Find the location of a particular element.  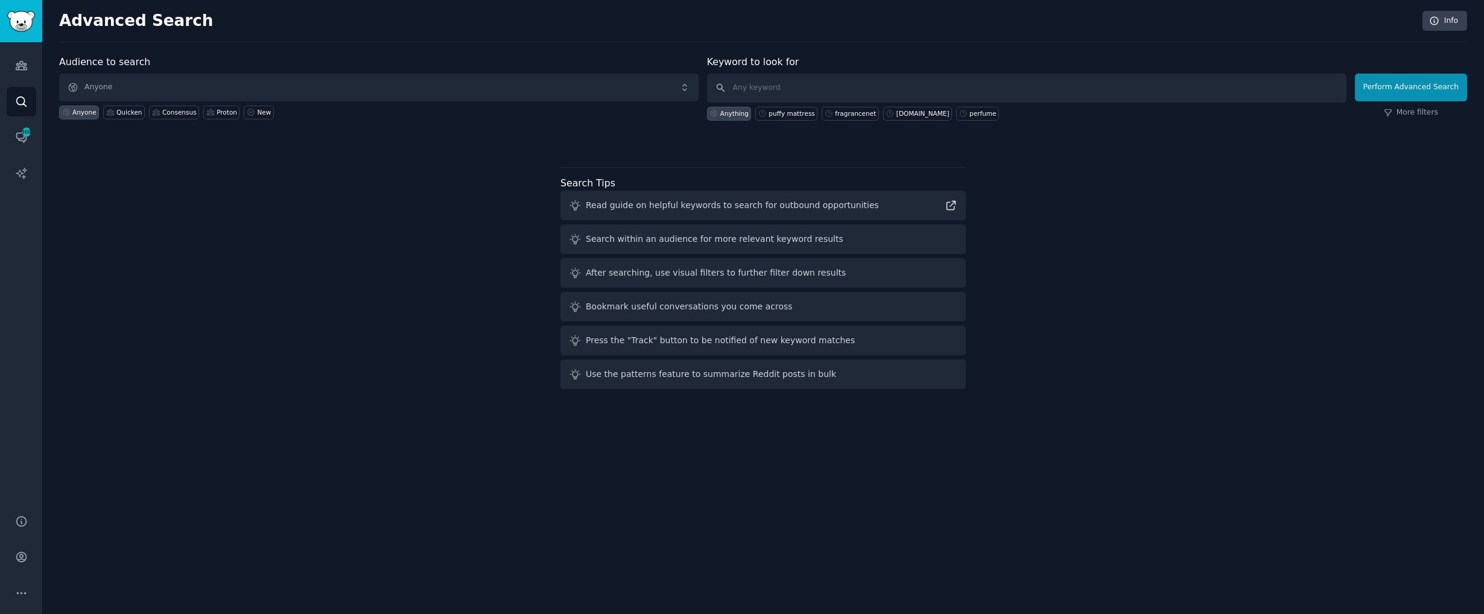

a: Info is located at coordinates (1445, 21).